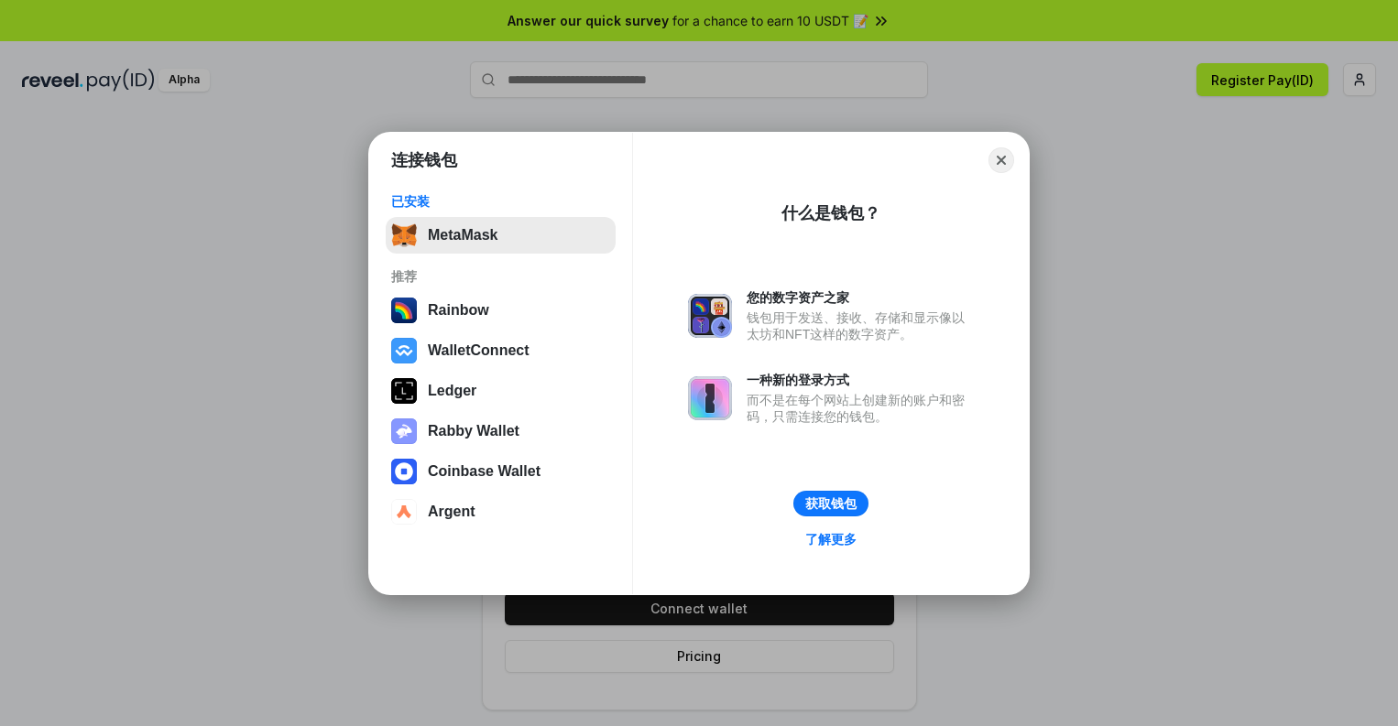 The image size is (1398, 726). What do you see at coordinates (404, 235) in the screenshot?
I see `img: svg+xml,%3Csvg%20fill%3D%22none%22%20height%3D%2233%22%20viewBox%3D%220%200%2035%2033%22%20width%...` at bounding box center [404, 235].